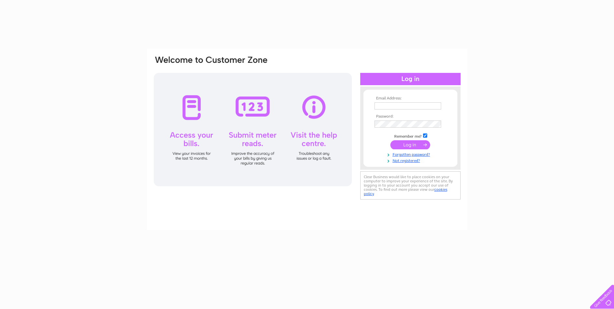 The height and width of the screenshot is (309, 614). Describe the element at coordinates (410, 116) in the screenshot. I see `th: Password:` at that location.